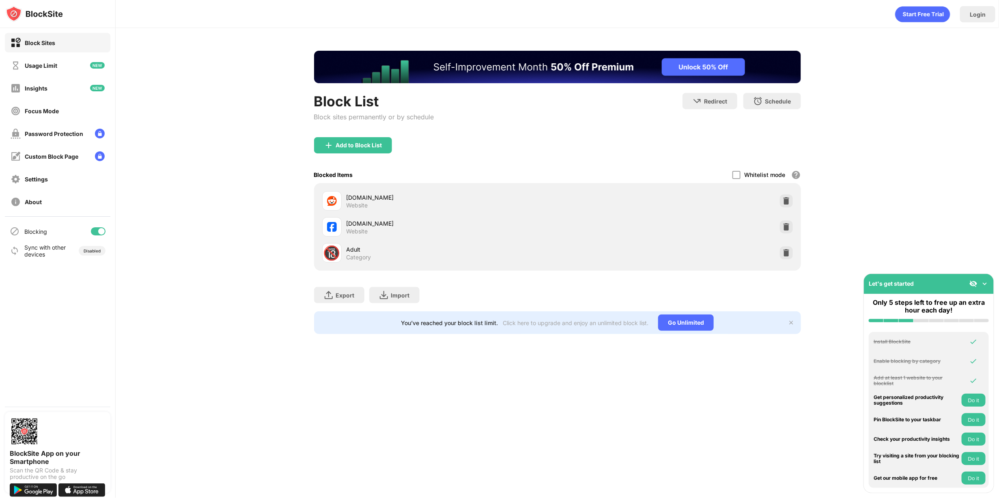 This screenshot has width=999, height=498. I want to click on div: Category, so click(359, 257).